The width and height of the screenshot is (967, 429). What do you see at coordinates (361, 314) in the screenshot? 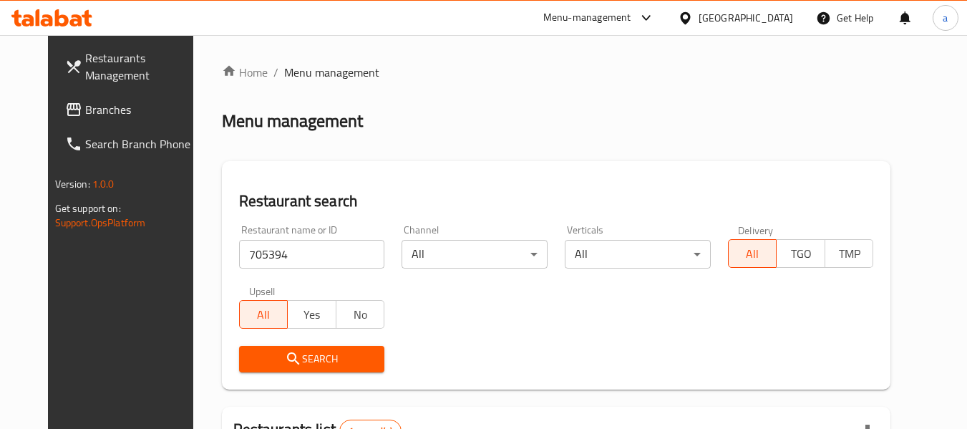
I see `span: No` at bounding box center [361, 314].